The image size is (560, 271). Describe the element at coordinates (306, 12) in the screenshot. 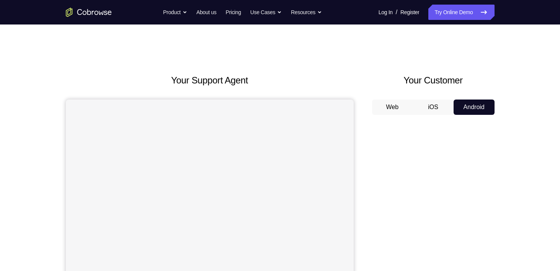

I see `button: Resources` at that location.